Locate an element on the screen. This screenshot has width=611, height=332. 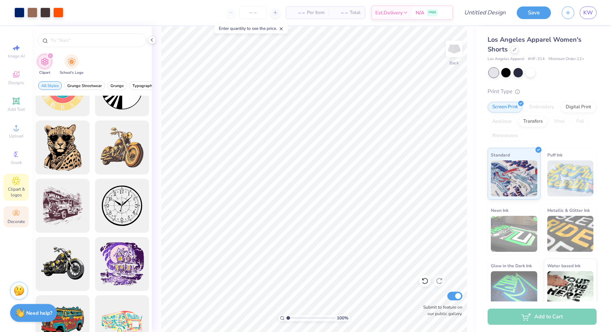
div: filter for Clipart is located at coordinates (45, 65).